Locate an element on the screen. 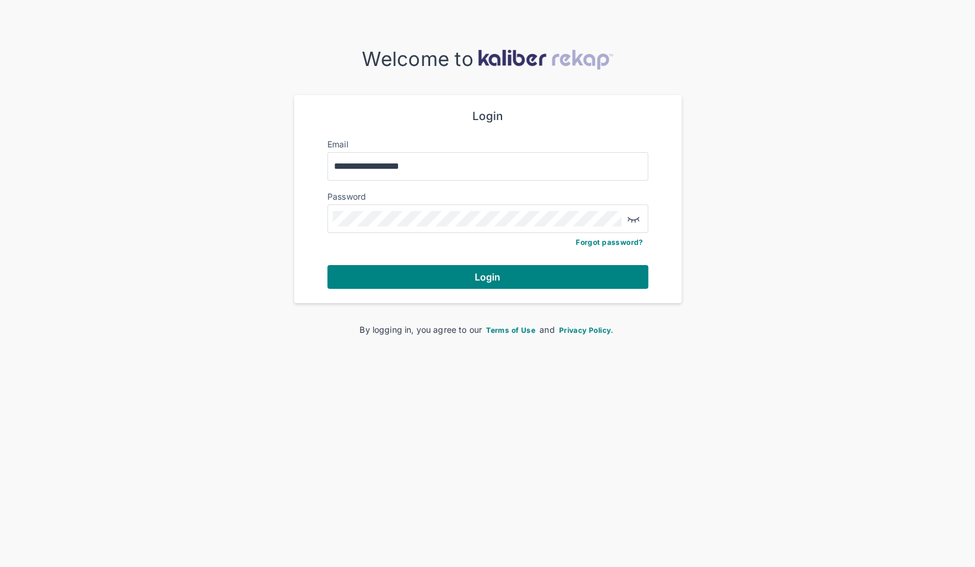  img: kaliber-logo is located at coordinates (545, 59).